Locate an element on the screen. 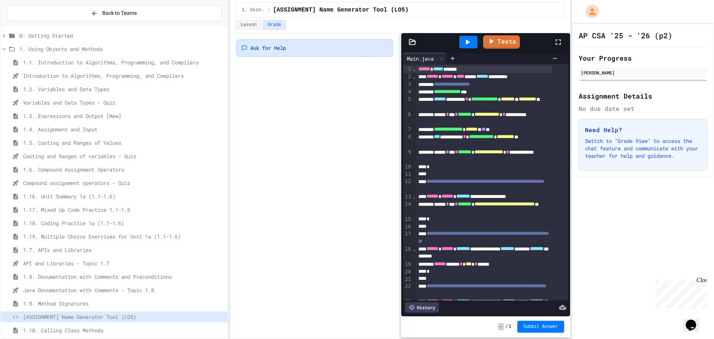 The image size is (714, 339). span: Back to Teams is located at coordinates (119, 13).